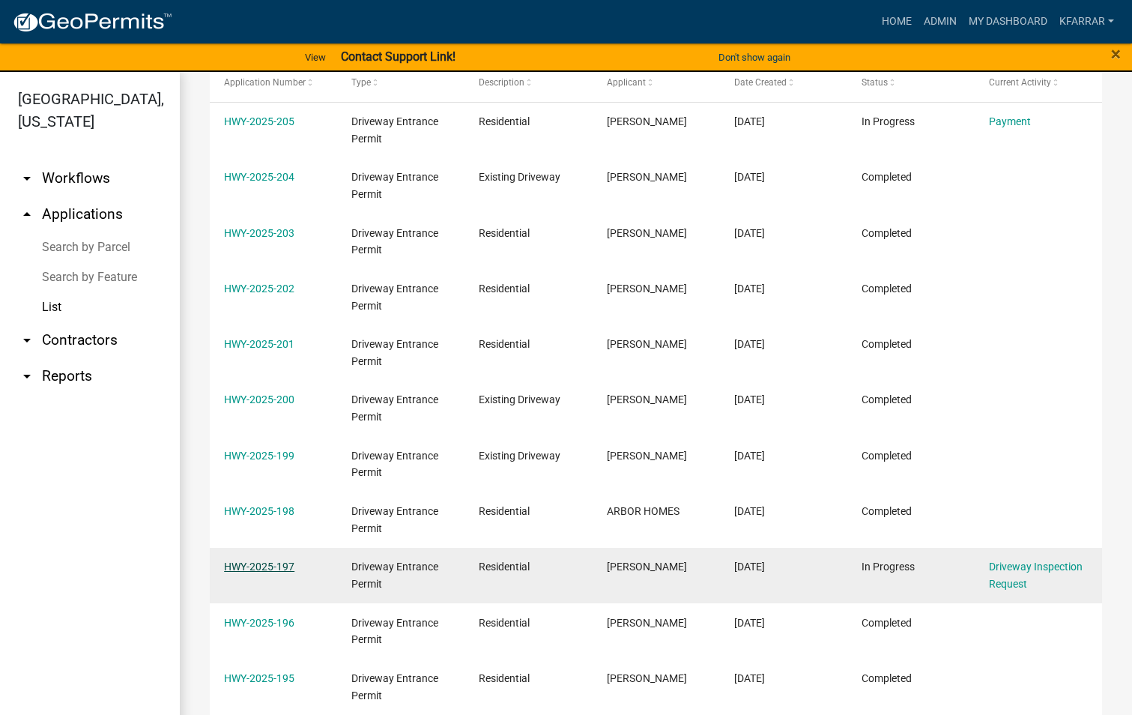 The height and width of the screenshot is (715, 1132). Describe the element at coordinates (274, 83) in the screenshot. I see `datatable-header-cell: Application Number` at that location.